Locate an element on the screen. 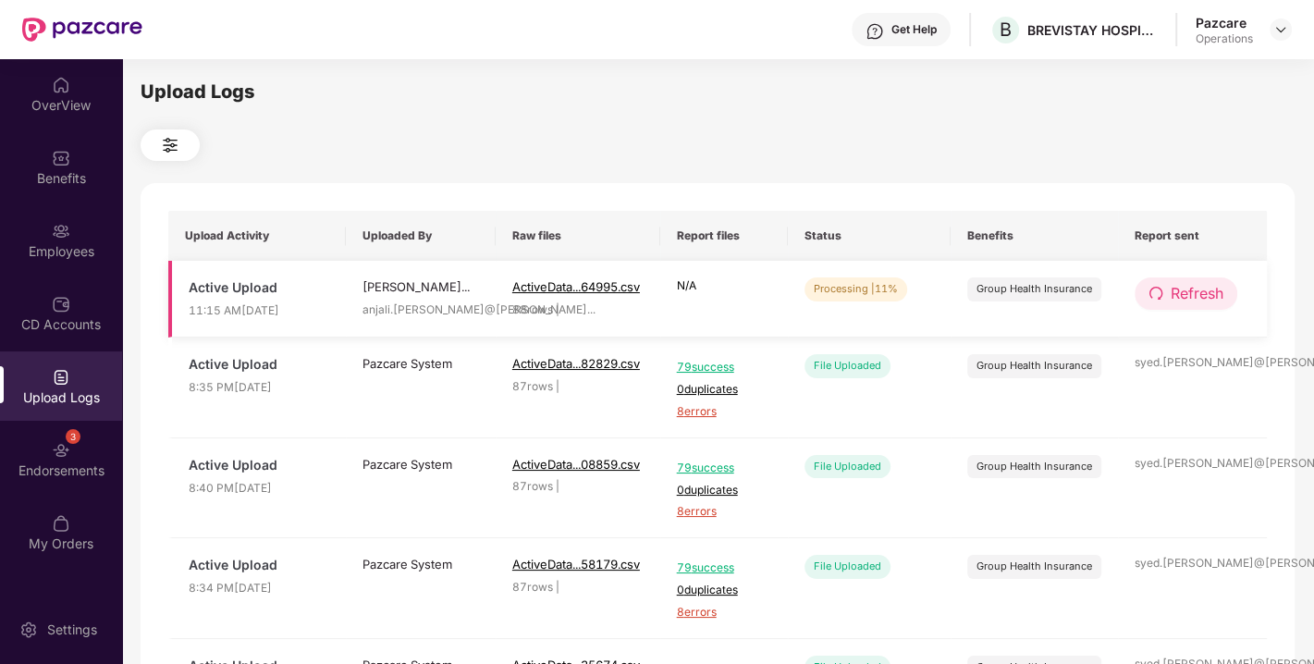  img: svg+xml;base64,PHN2ZyBpZD0iRHJvcGRvd24tMzJ4MzIiIHhtbG5zPSJodHRwOi8vd3d3LnczLm9yZy8yMDAwL3N2ZyIgd2... is located at coordinates (1281, 30).